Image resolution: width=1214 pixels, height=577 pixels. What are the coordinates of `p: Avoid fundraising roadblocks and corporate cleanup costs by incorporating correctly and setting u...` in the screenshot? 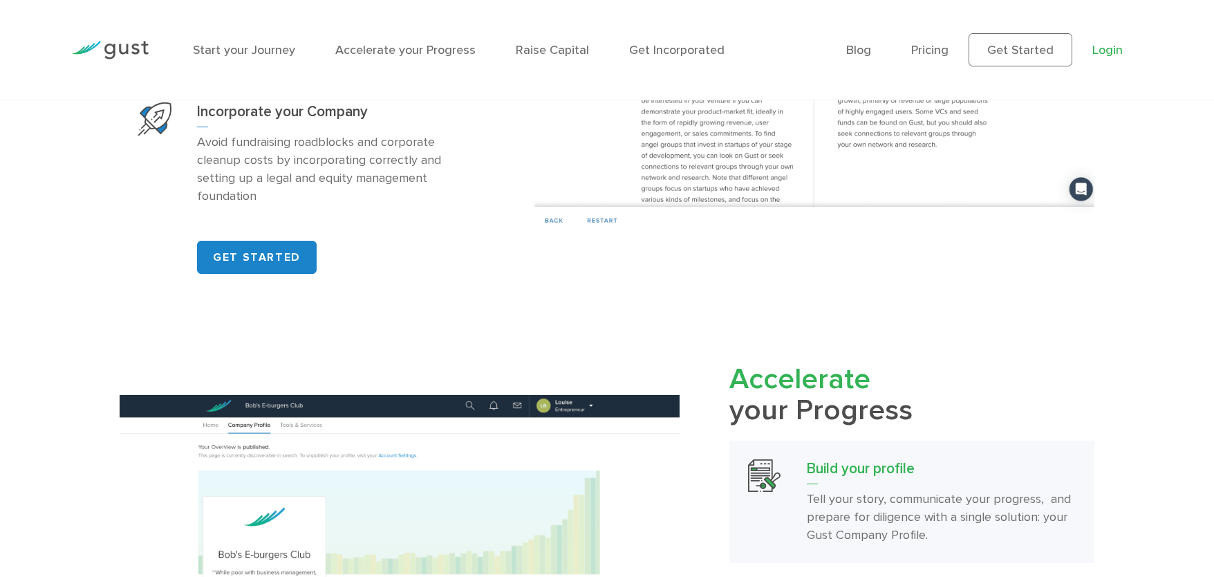 It's located at (331, 169).